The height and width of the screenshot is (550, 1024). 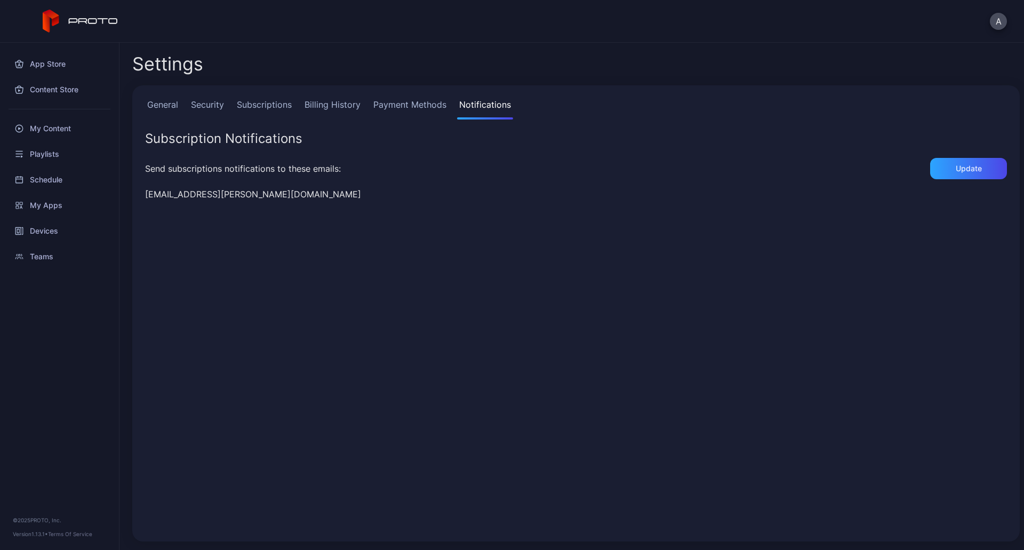 I want to click on div: Subscription Notifications, so click(x=576, y=139).